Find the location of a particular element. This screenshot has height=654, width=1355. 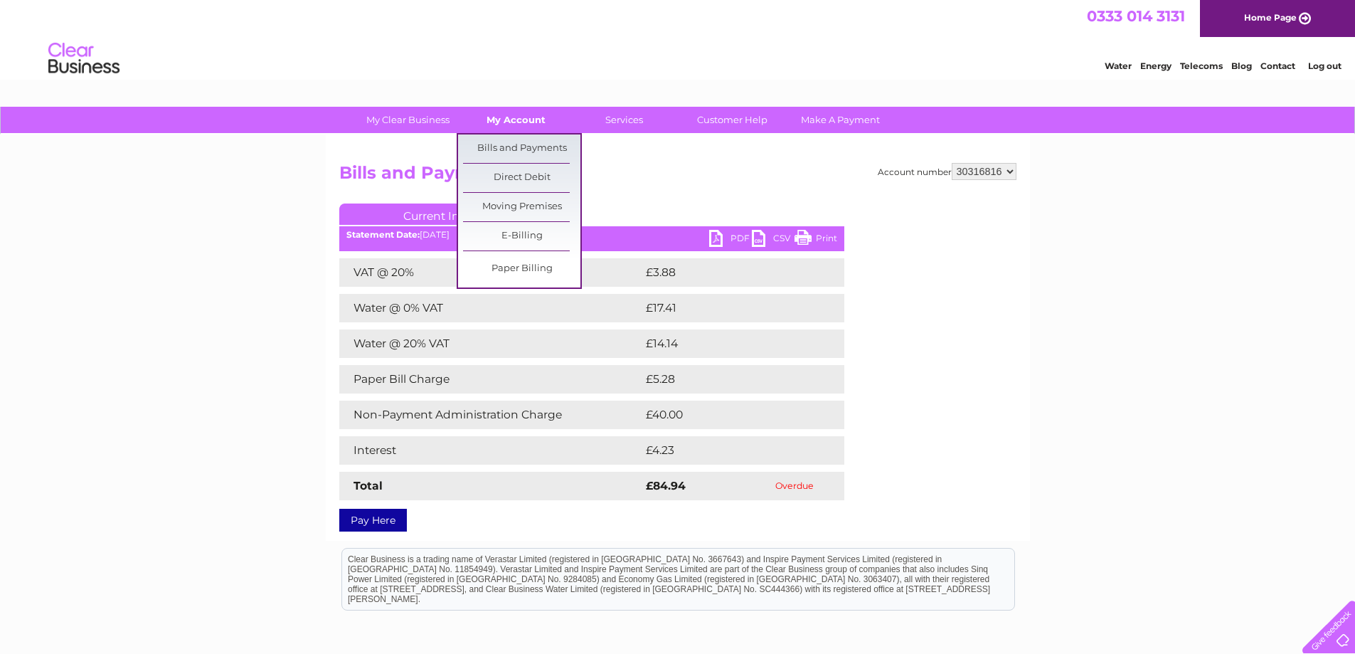

td: Non-Payment Administration Charge is located at coordinates (491, 415).